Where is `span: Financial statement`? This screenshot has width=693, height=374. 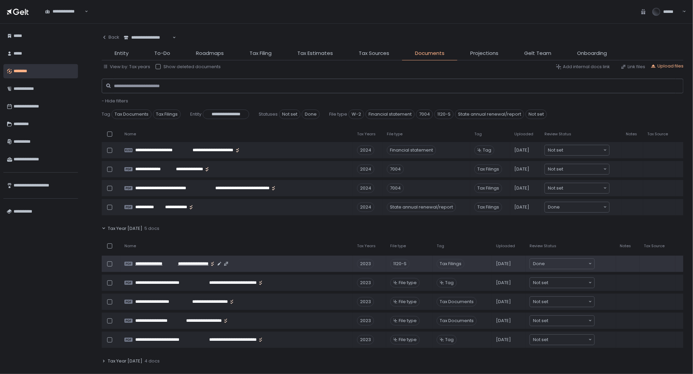 span: Financial statement is located at coordinates (390, 114).